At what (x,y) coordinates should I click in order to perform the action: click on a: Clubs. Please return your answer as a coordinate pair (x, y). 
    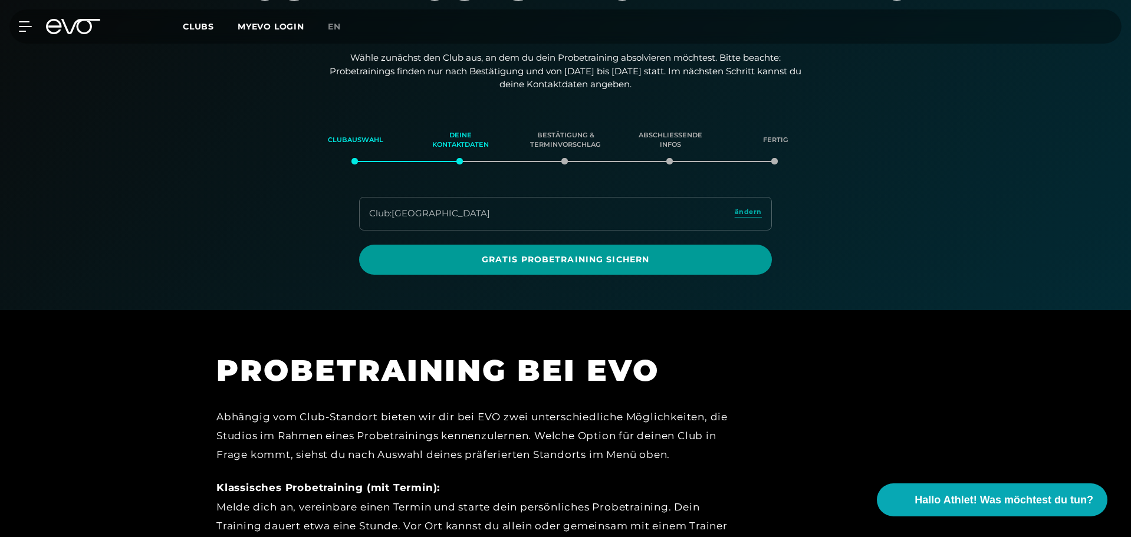
    Looking at the image, I should click on (210, 26).